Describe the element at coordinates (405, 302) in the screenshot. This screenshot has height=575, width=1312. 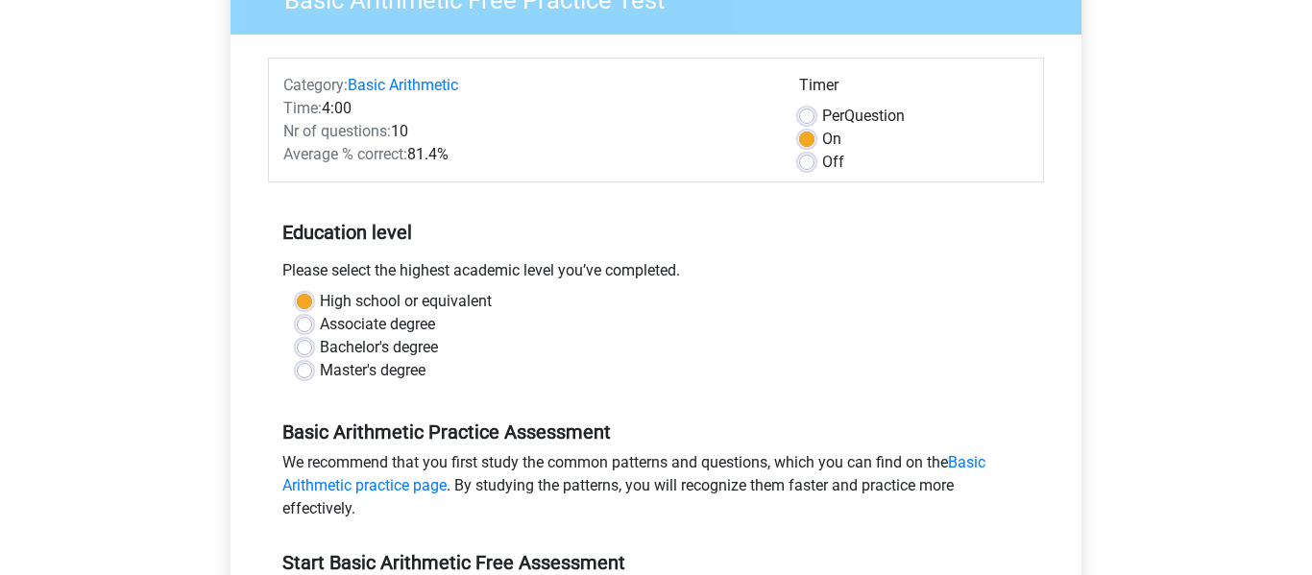
I see `label: High school or equivalent` at that location.